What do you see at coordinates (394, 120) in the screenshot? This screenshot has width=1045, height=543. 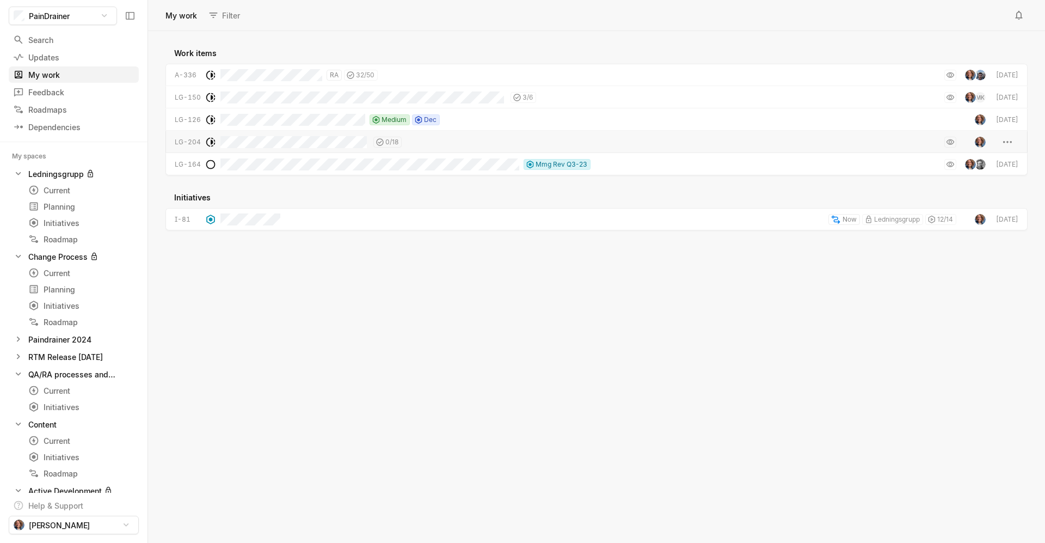 I see `span: Medium` at bounding box center [394, 120].